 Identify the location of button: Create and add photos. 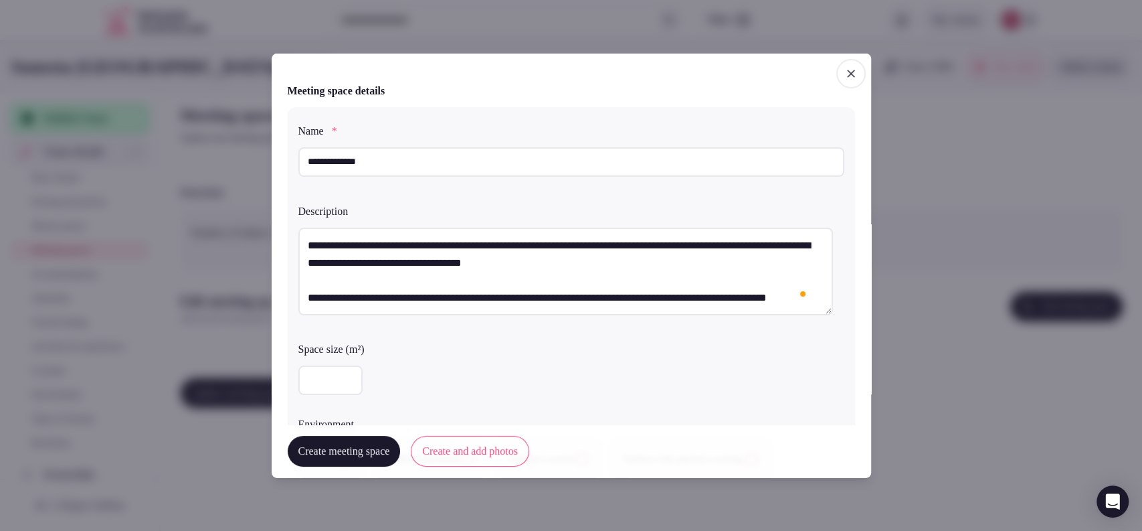
(470, 452).